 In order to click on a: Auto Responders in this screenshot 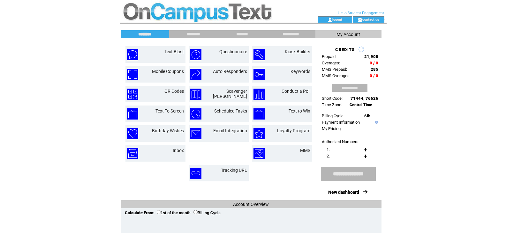, I will do `click(230, 72)`.